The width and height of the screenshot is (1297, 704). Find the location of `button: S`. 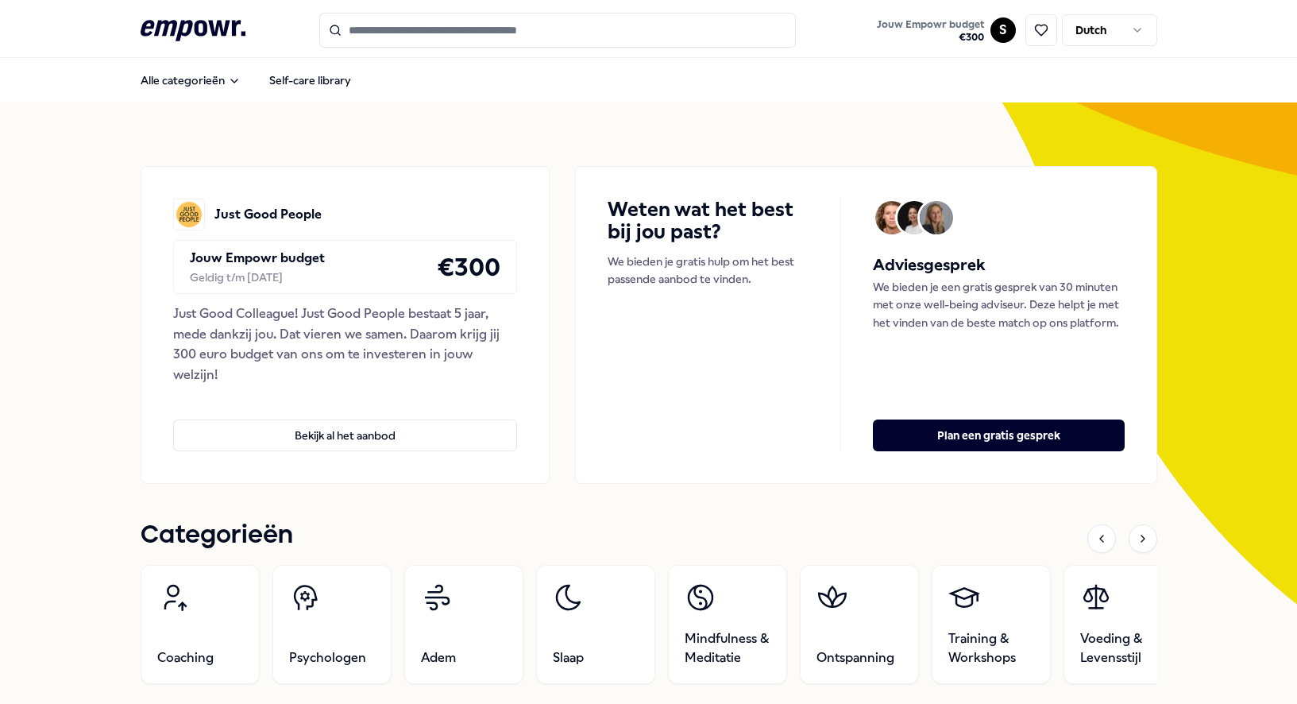

button: S is located at coordinates (1003, 30).